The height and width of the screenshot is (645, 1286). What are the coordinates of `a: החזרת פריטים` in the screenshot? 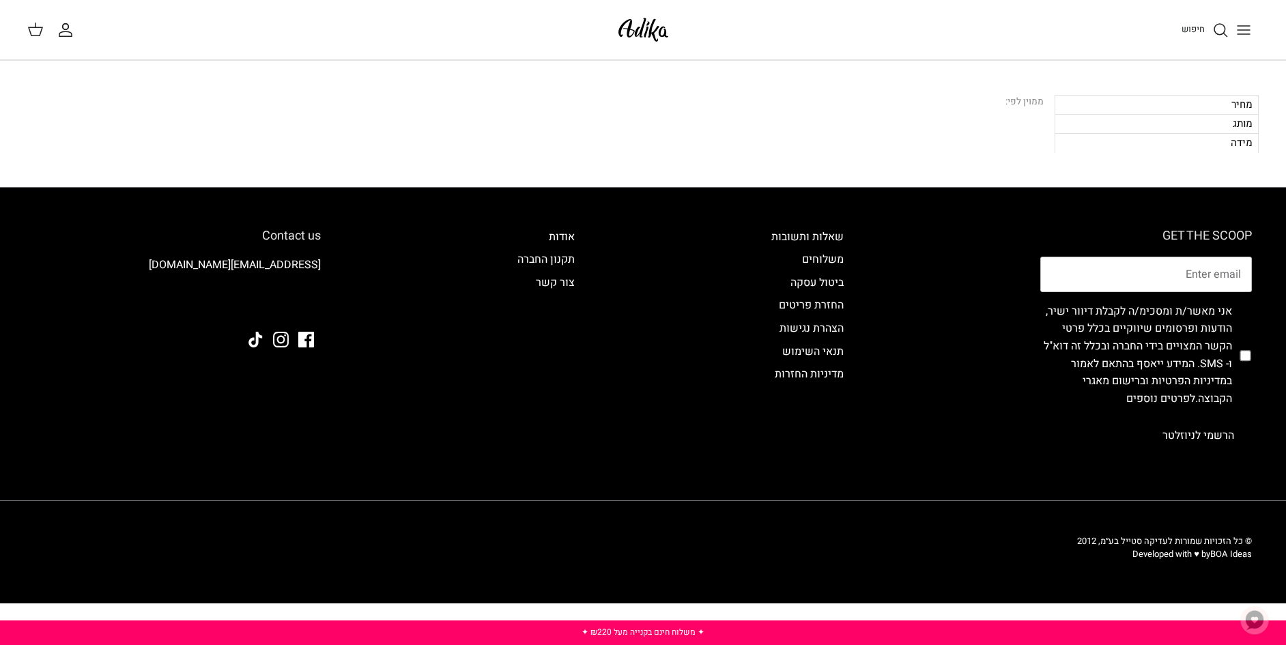 It's located at (811, 305).